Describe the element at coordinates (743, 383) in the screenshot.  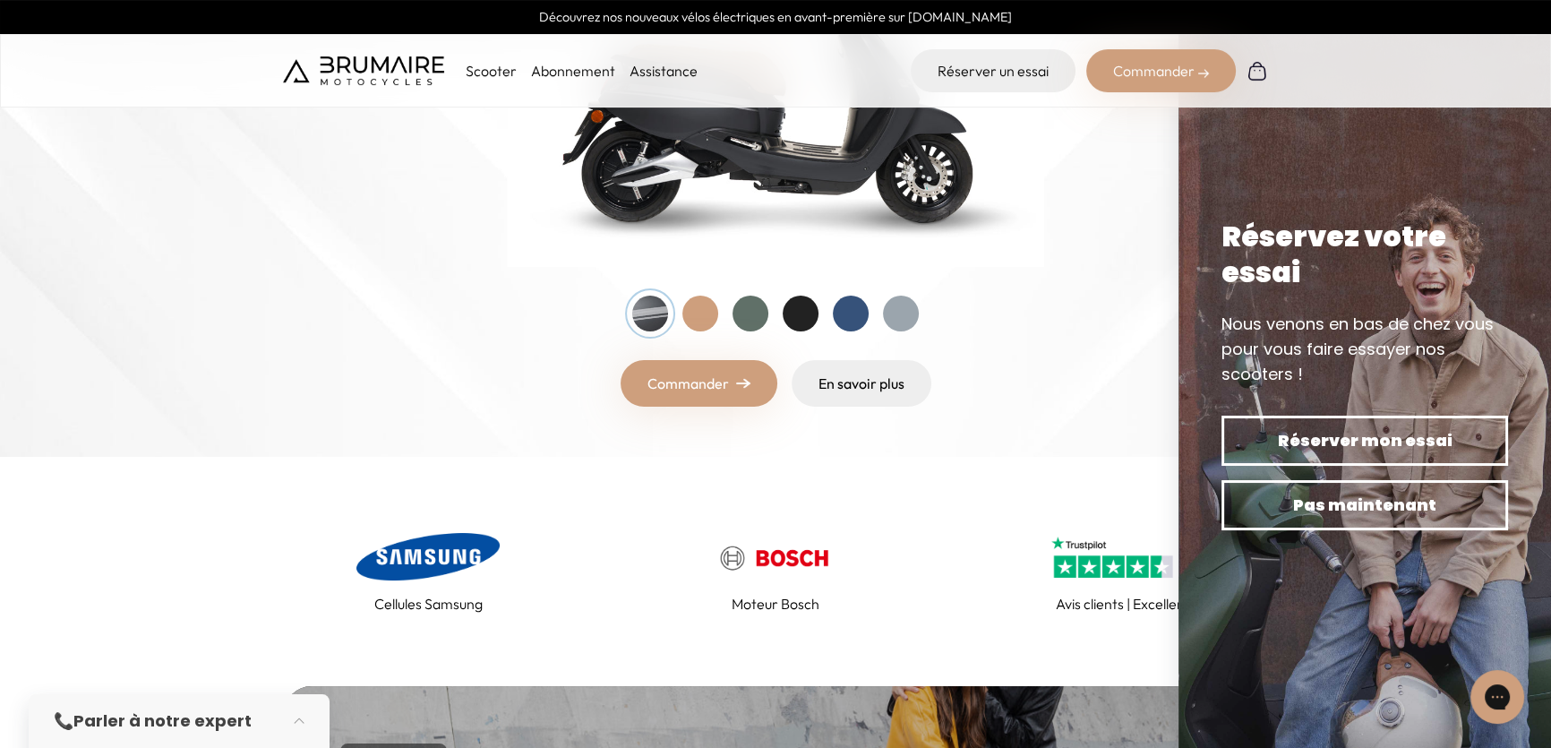
I see `img: right-arrow.png` at that location.